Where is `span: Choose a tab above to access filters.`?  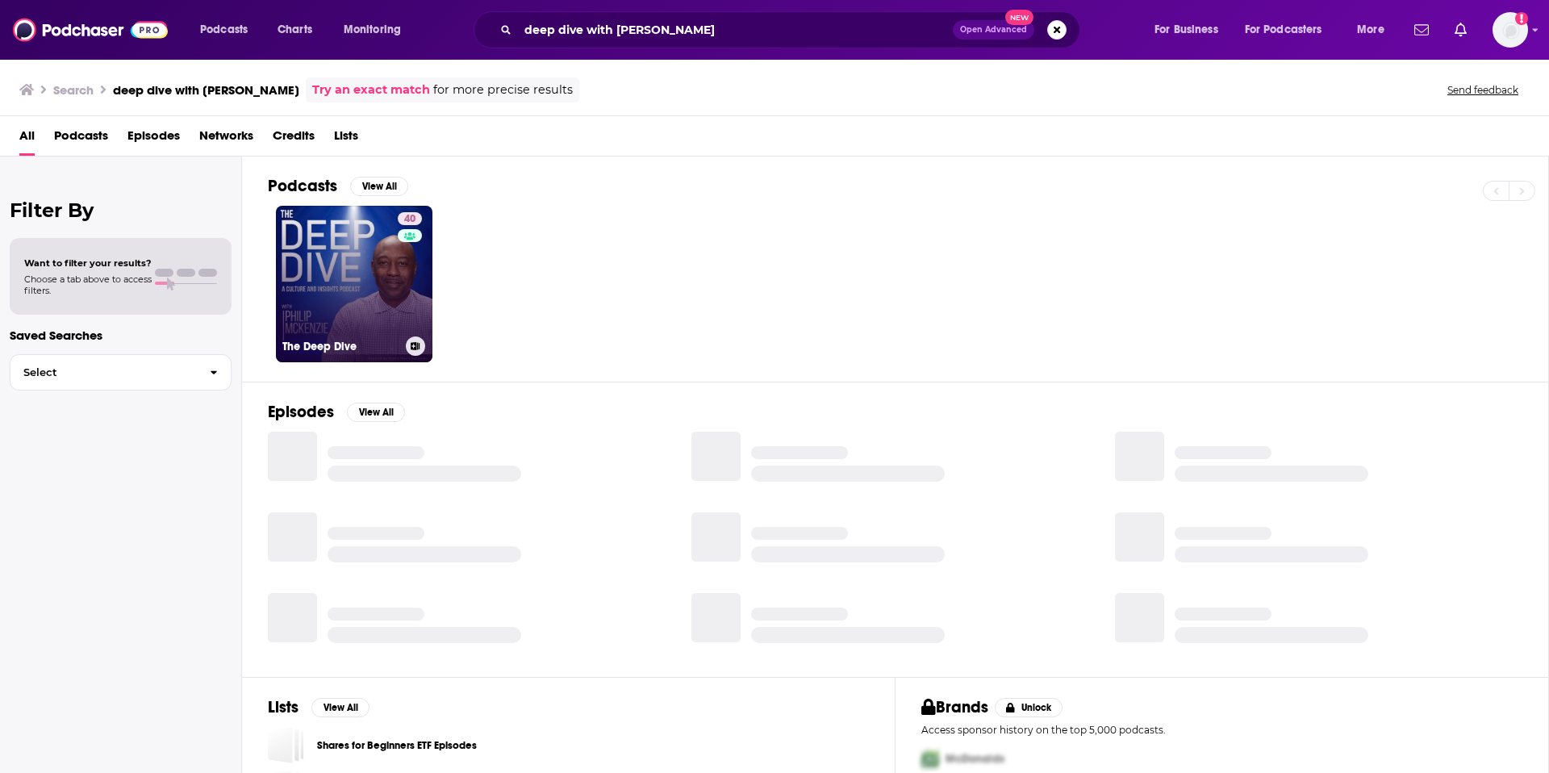 span: Choose a tab above to access filters. is located at coordinates (88, 285).